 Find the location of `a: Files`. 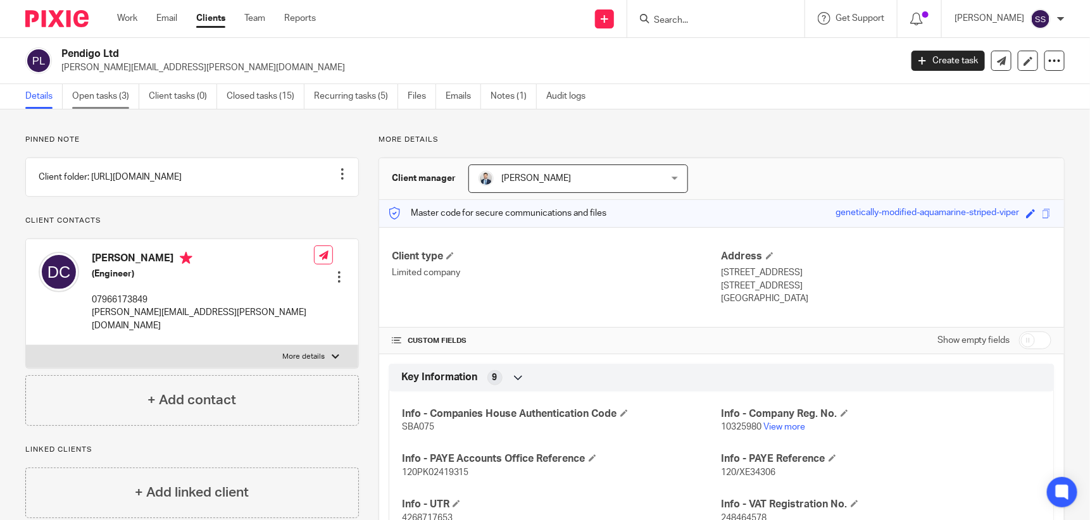

a: Files is located at coordinates (421, 96).